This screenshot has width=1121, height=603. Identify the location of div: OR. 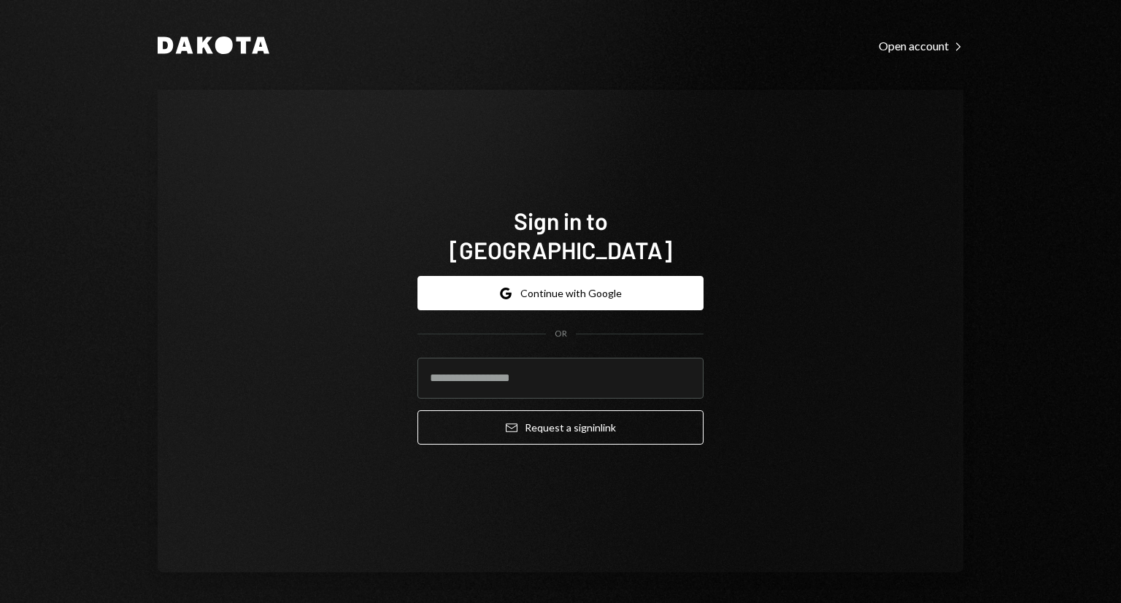
(561, 334).